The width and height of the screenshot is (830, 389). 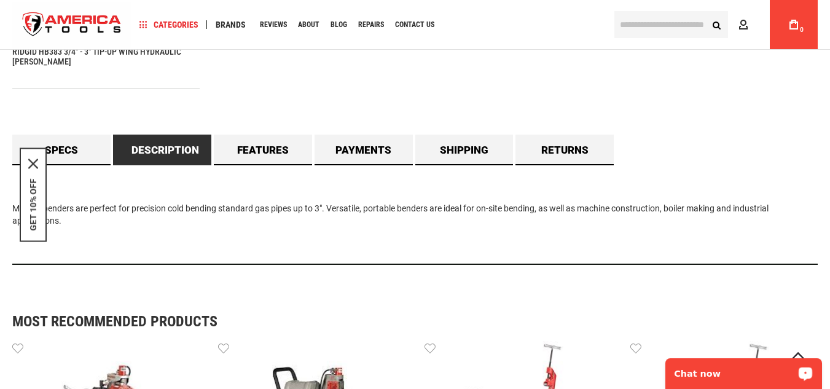 What do you see at coordinates (33, 204) in the screenshot?
I see `button: GET 10% OFF` at bounding box center [33, 204].